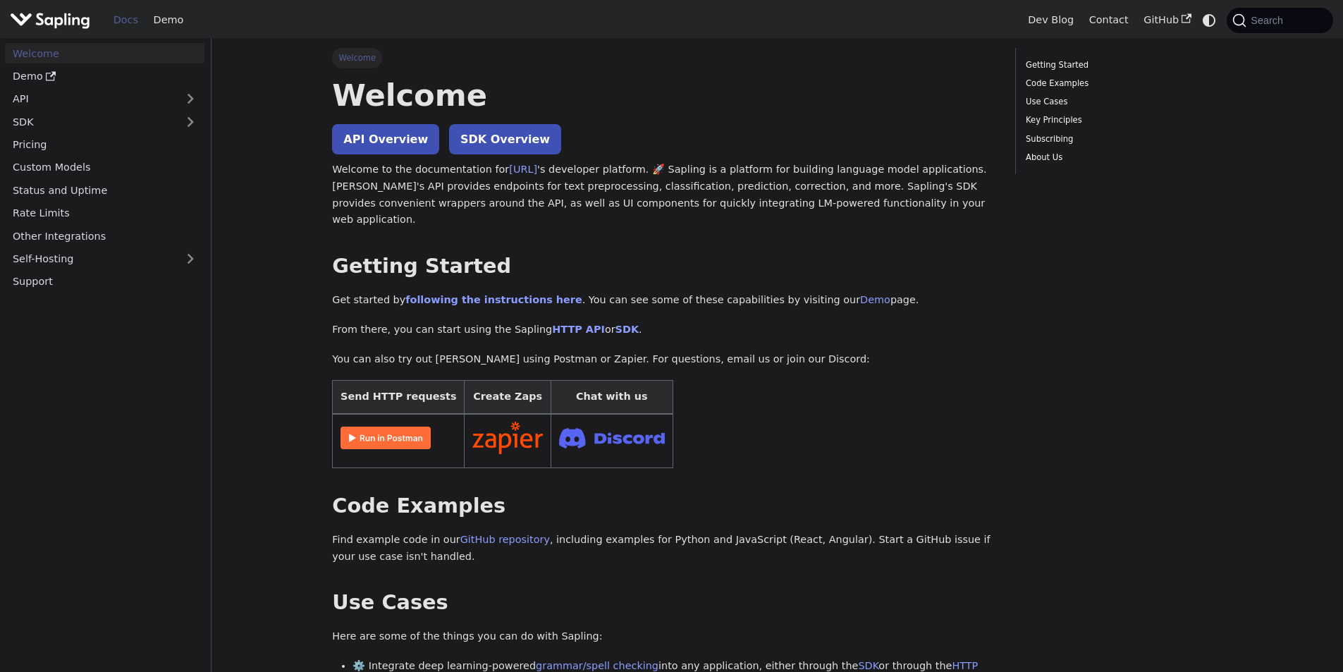  Describe the element at coordinates (52, 20) in the screenshot. I see `a: Sapling.aiSapling.ai` at that location.